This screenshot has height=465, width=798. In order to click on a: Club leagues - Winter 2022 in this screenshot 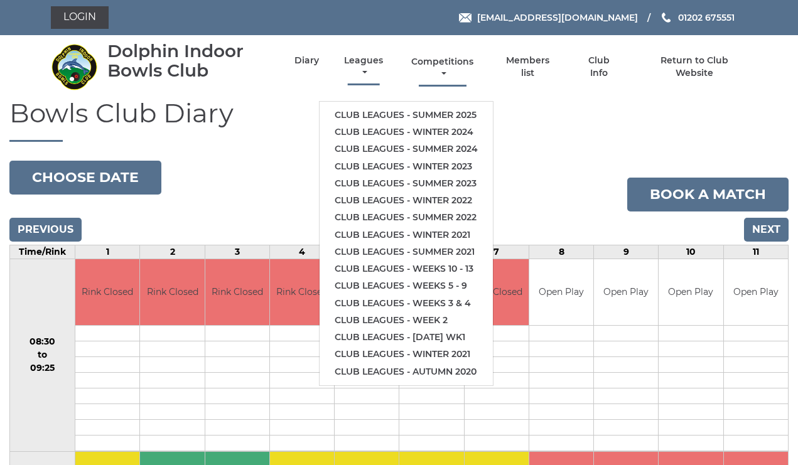, I will do `click(406, 200)`.